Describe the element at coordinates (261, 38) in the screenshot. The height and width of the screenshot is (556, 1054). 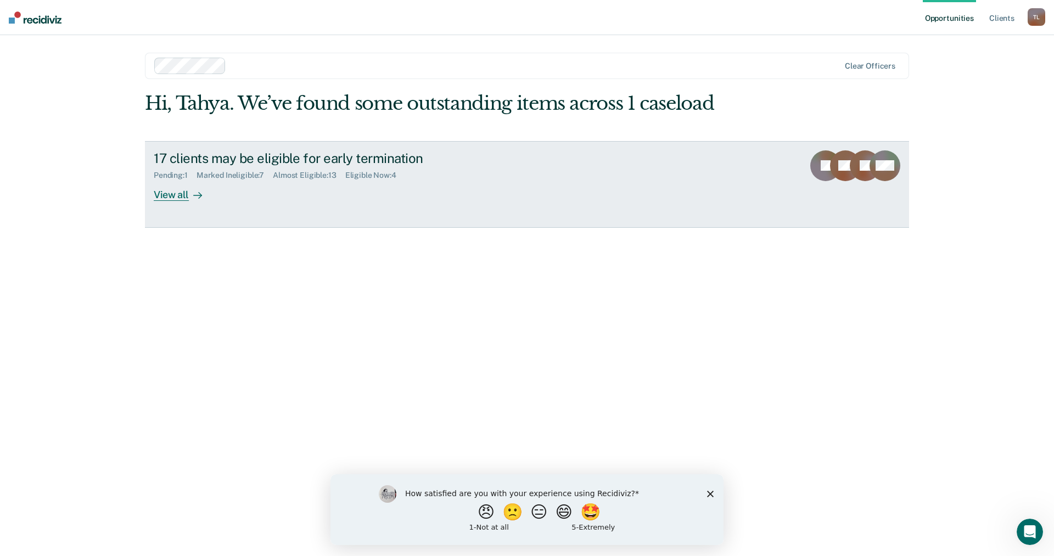
I see `button: 5` at that location.